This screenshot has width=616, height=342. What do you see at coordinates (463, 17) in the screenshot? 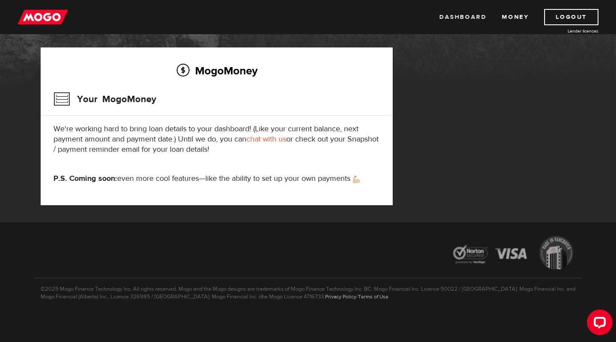
I see `a: Dashboard` at bounding box center [463, 17].